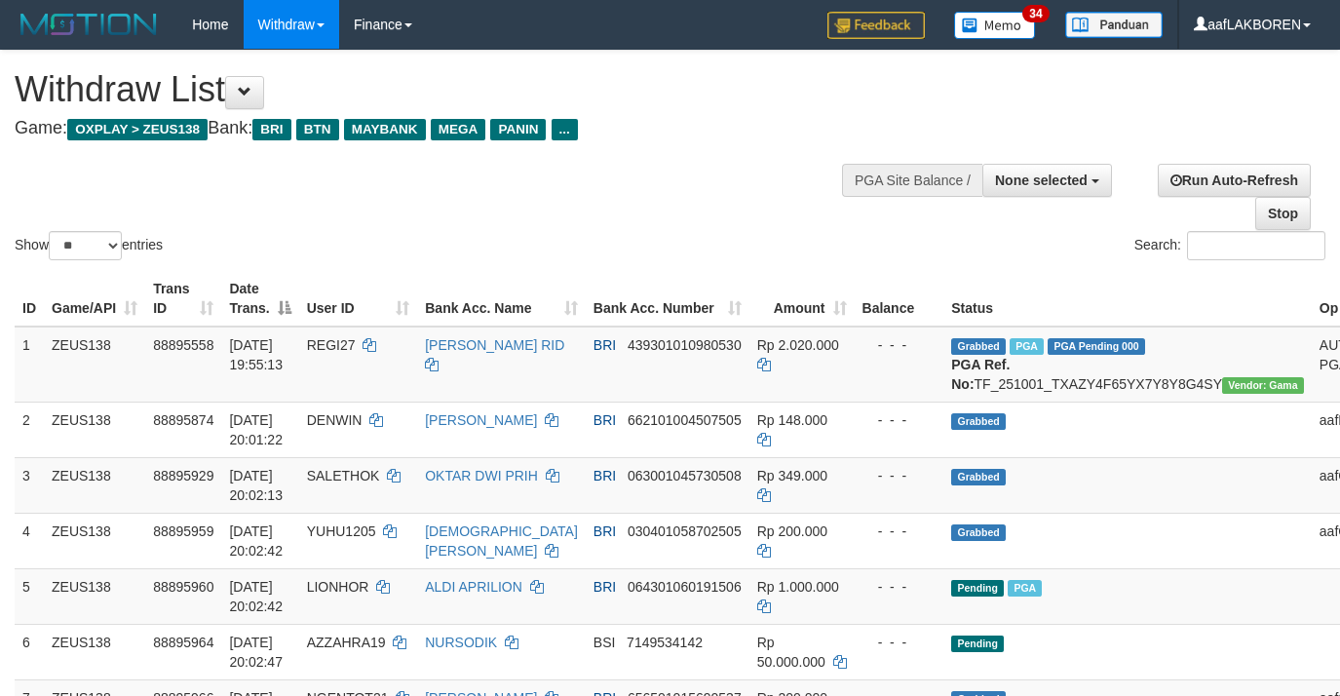 This screenshot has height=696, width=1340. Describe the element at coordinates (995, 25) in the screenshot. I see `img: Button%20Memo.svg` at that location.